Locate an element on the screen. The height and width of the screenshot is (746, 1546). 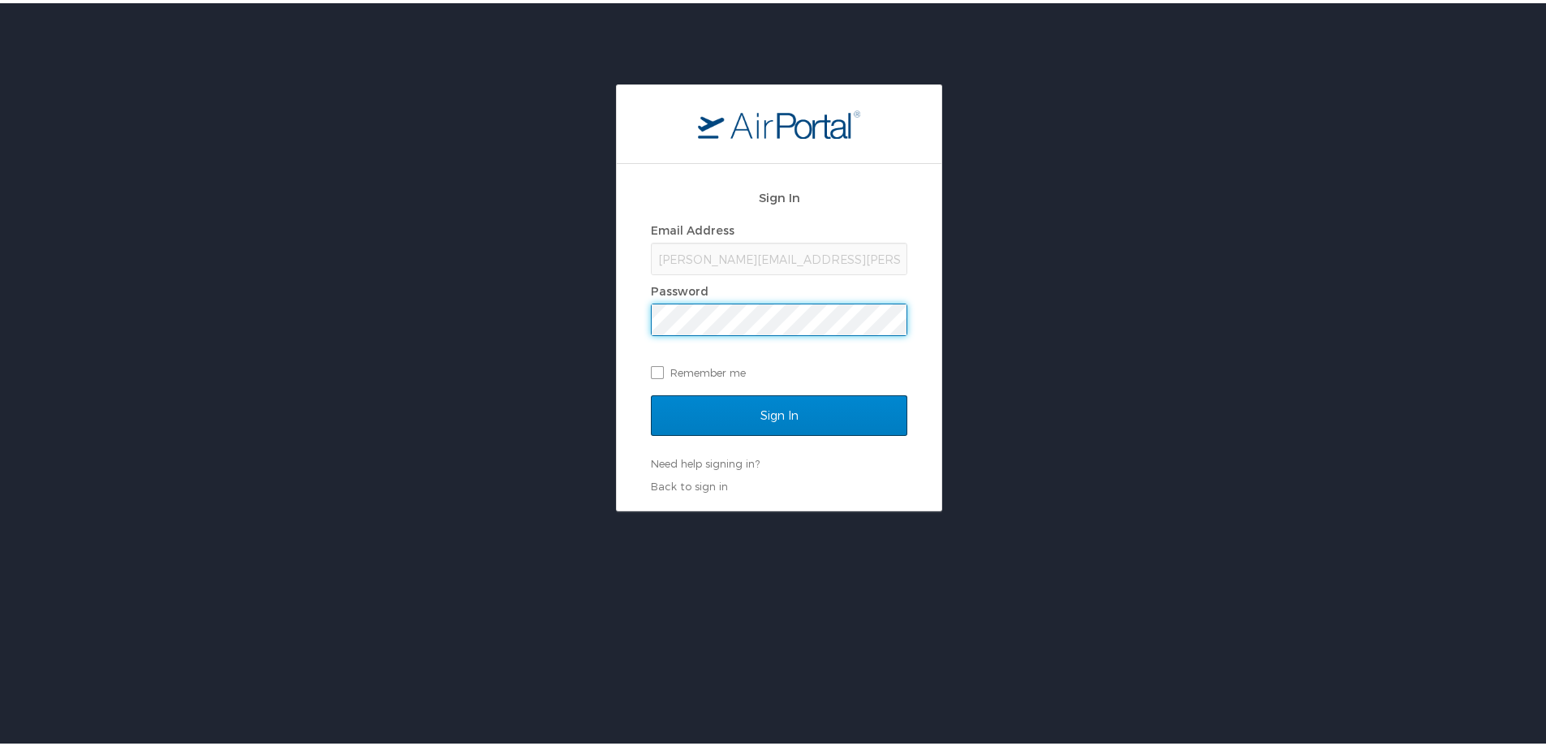
label: Remember me is located at coordinates (779, 369).